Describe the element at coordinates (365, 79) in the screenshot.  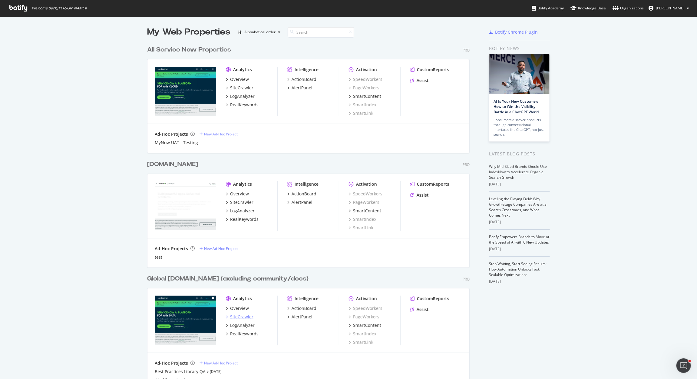
I see `a: SpeedWorkers` at that location.